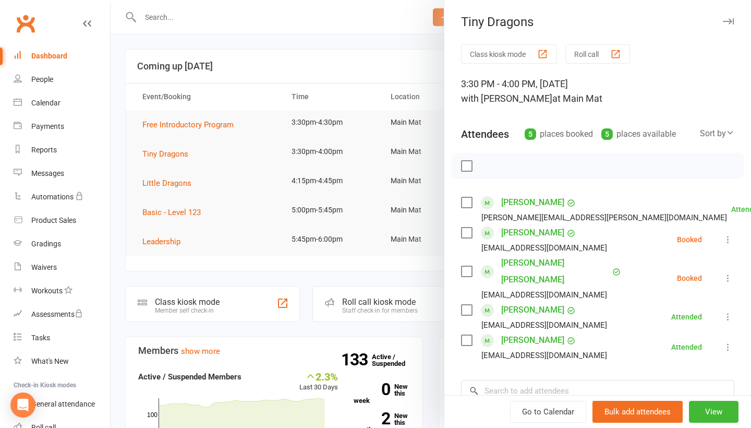 The height and width of the screenshot is (428, 751). Describe the element at coordinates (717, 134) in the screenshot. I see `div: Sort by` at that location.